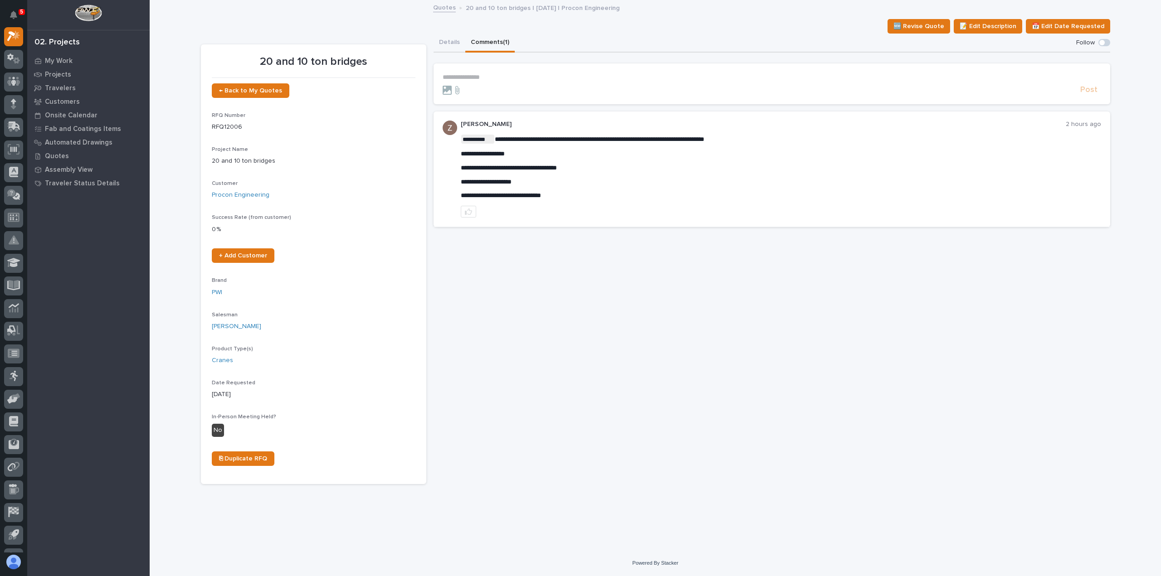 The width and height of the screenshot is (1161, 576). Describe the element at coordinates (217, 292) in the screenshot. I see `a: PWI` at that location.